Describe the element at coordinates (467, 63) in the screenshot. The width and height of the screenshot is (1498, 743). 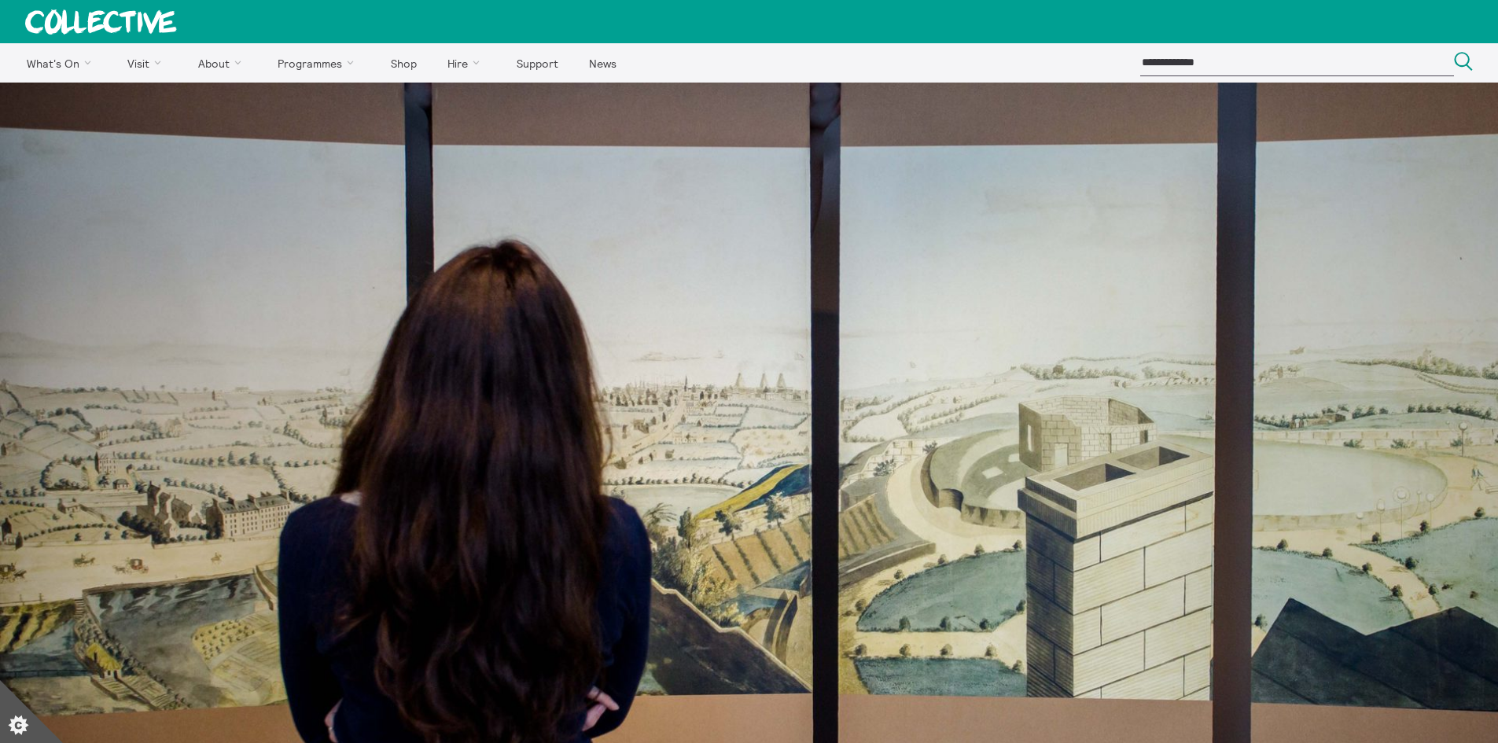
I see `a: Hire` at that location.